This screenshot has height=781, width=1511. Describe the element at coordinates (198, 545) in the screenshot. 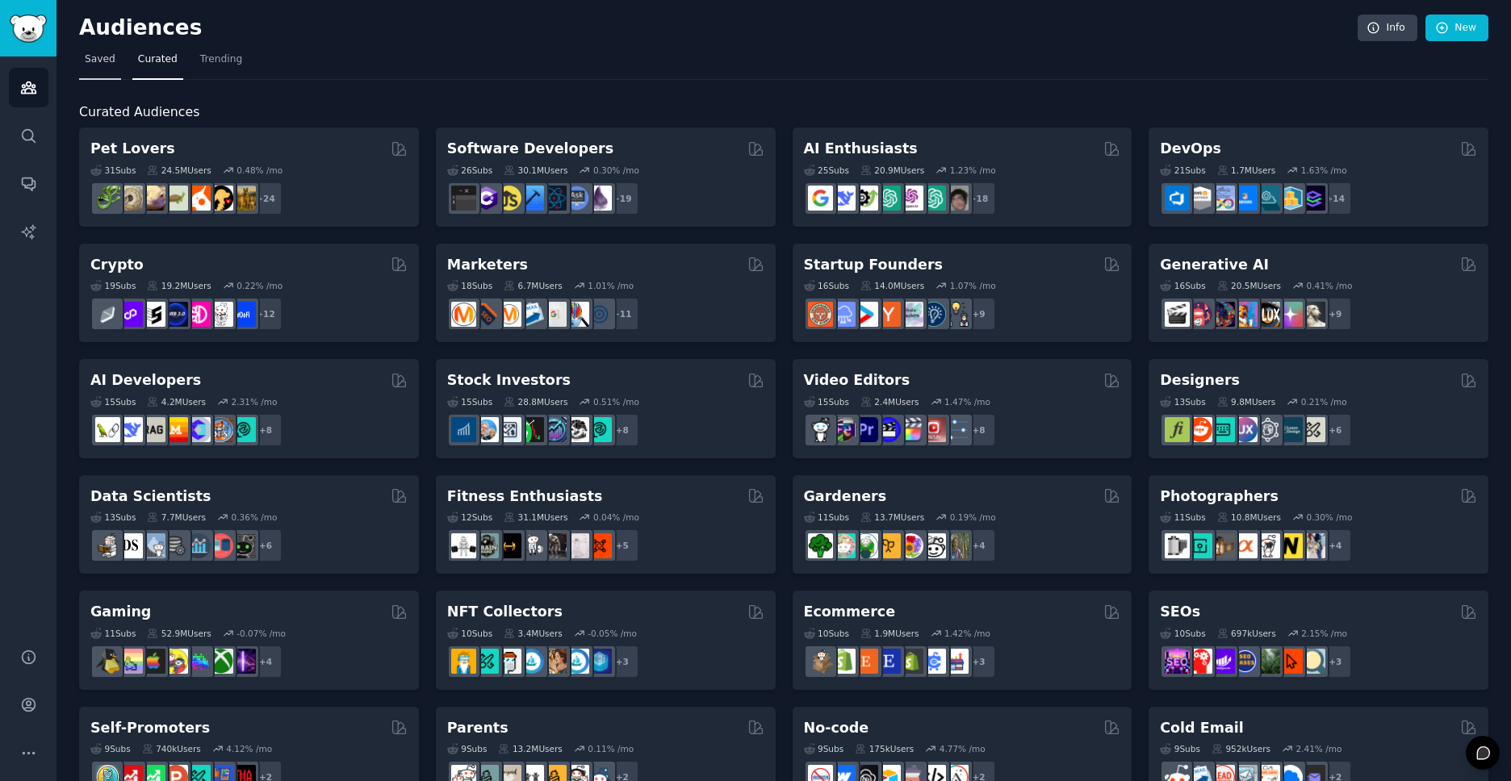

I see `img: analytics` at that location.